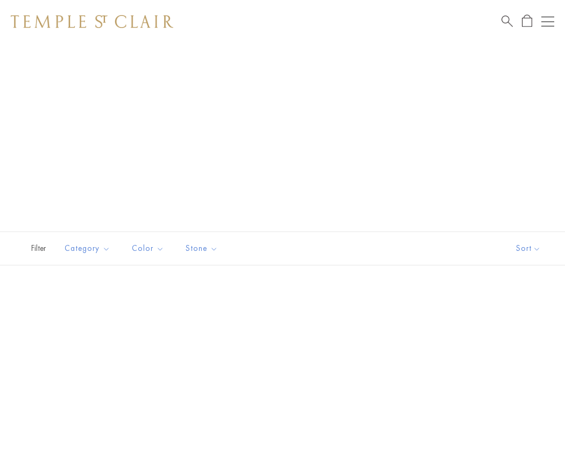 The width and height of the screenshot is (565, 470). I want to click on button: Stone, so click(202, 248).